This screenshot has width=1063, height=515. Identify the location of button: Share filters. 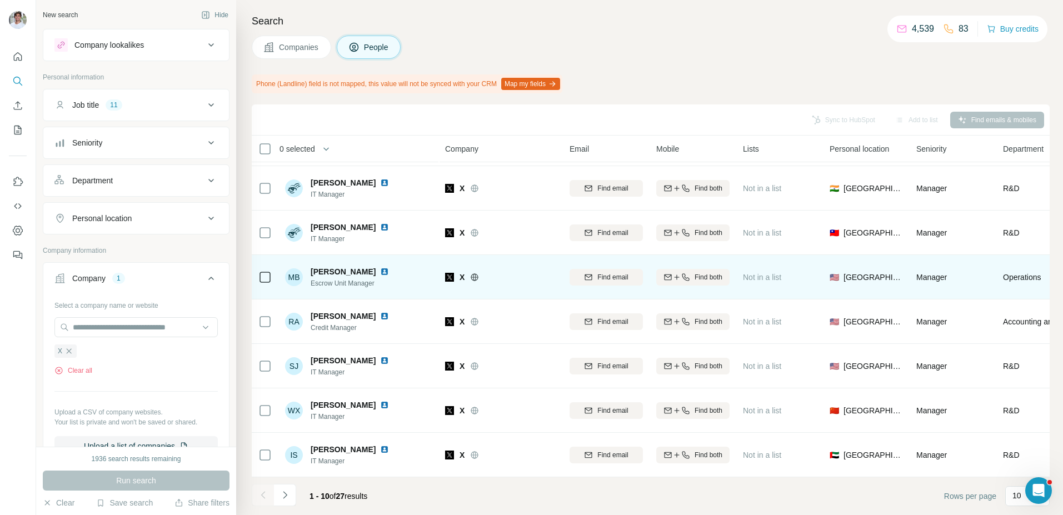
(202, 503).